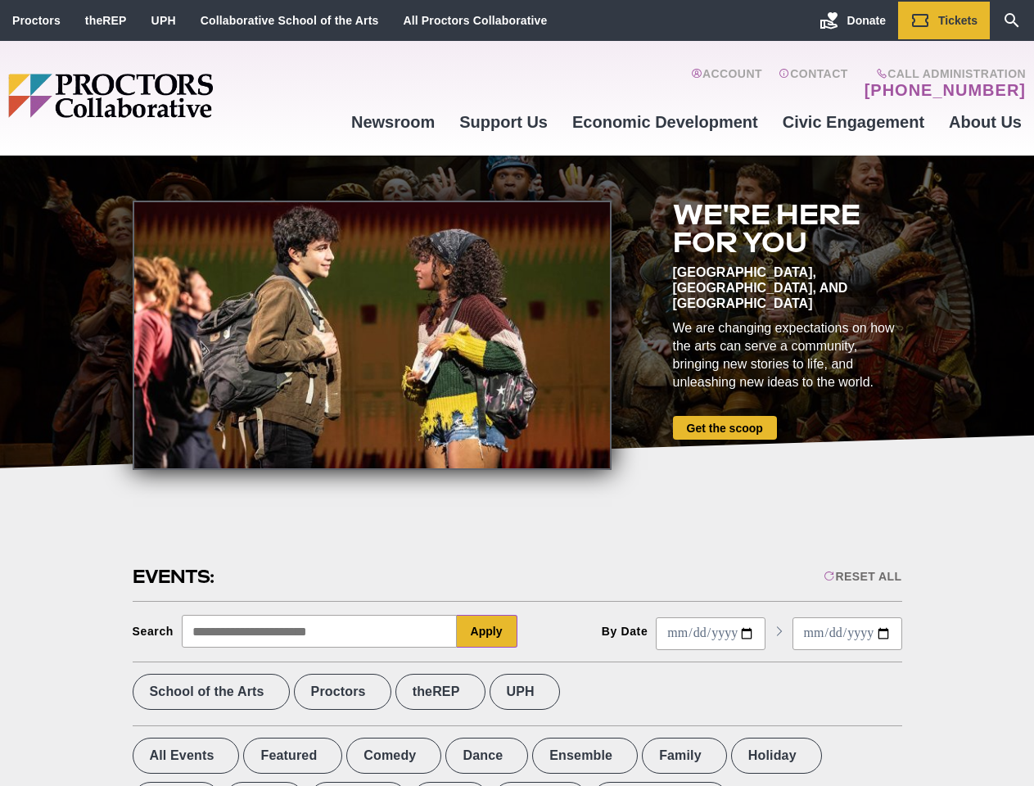  What do you see at coordinates (852, 20) in the screenshot?
I see `a: Donate` at bounding box center [852, 20].